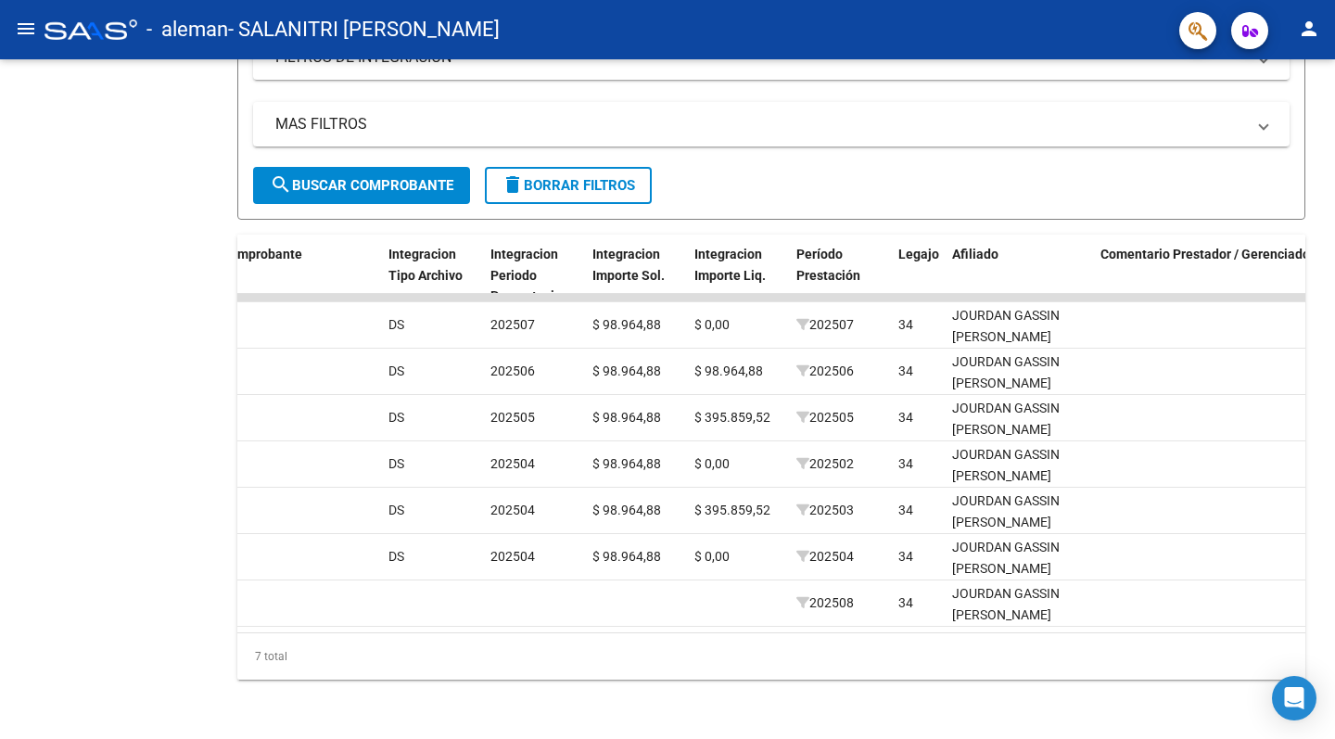  Describe the element at coordinates (1207, 254) in the screenshot. I see `span: Comentario Prestador / Gerenciador` at that location.